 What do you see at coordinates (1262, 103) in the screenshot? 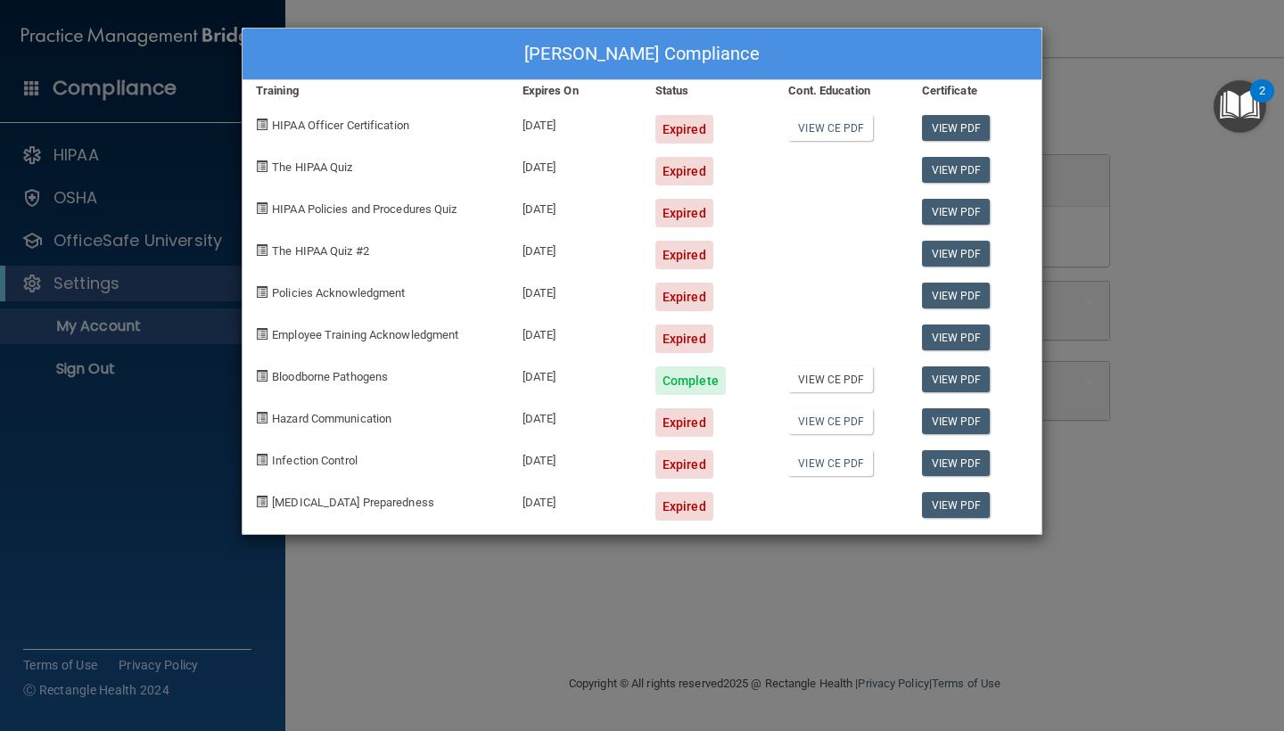
I see `div: 2` at bounding box center [1262, 103].